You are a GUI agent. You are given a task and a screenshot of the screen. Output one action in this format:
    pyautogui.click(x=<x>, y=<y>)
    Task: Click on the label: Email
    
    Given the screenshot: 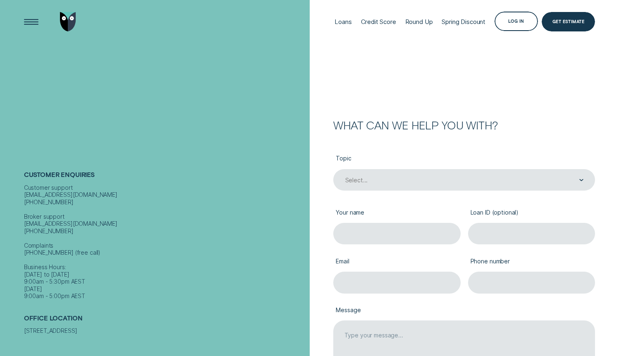 What is the action you would take?
    pyautogui.click(x=397, y=262)
    